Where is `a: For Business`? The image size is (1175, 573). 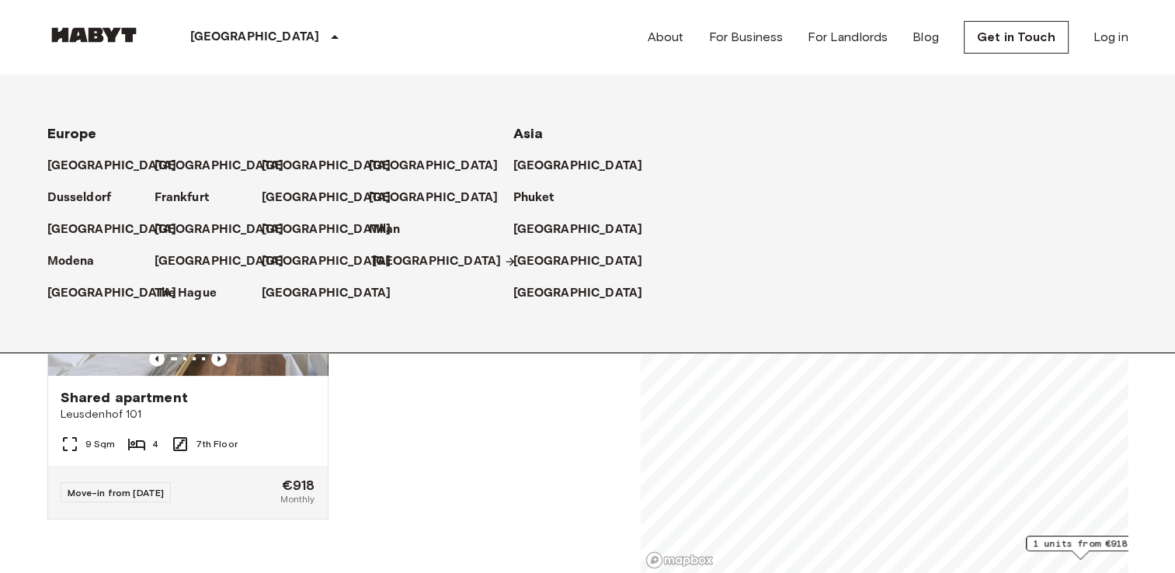
a: For Business is located at coordinates (746, 37).